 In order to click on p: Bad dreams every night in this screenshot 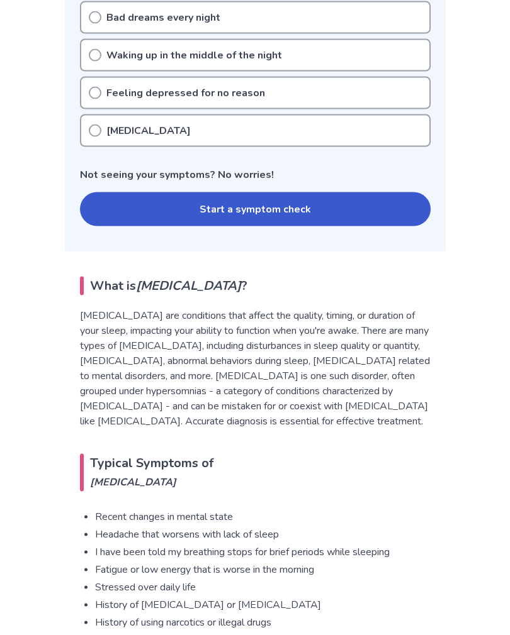, I will do `click(163, 18)`.